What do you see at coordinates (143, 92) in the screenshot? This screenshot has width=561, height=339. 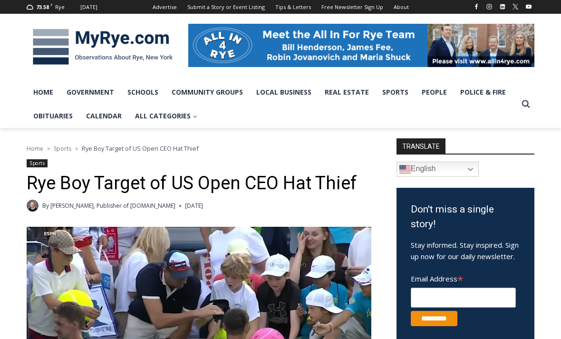 I see `a: Schools` at bounding box center [143, 92].